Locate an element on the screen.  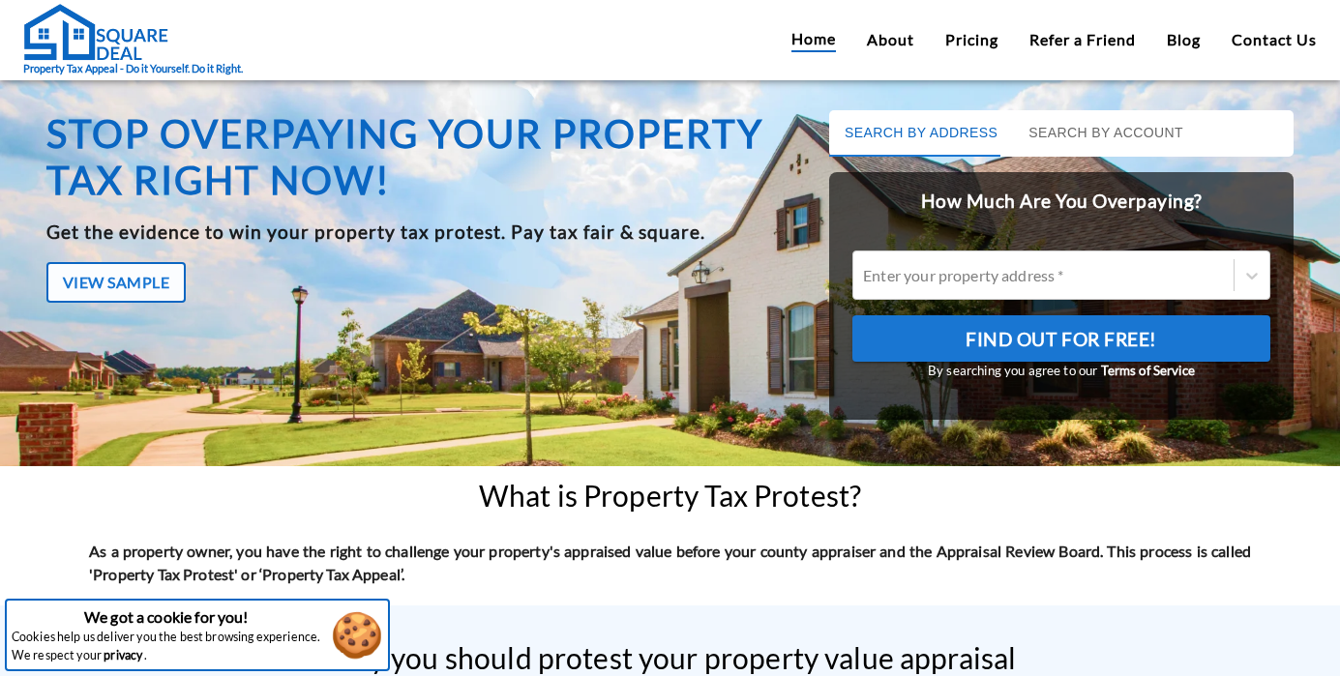
button: Search by Account is located at coordinates (1106, 134).